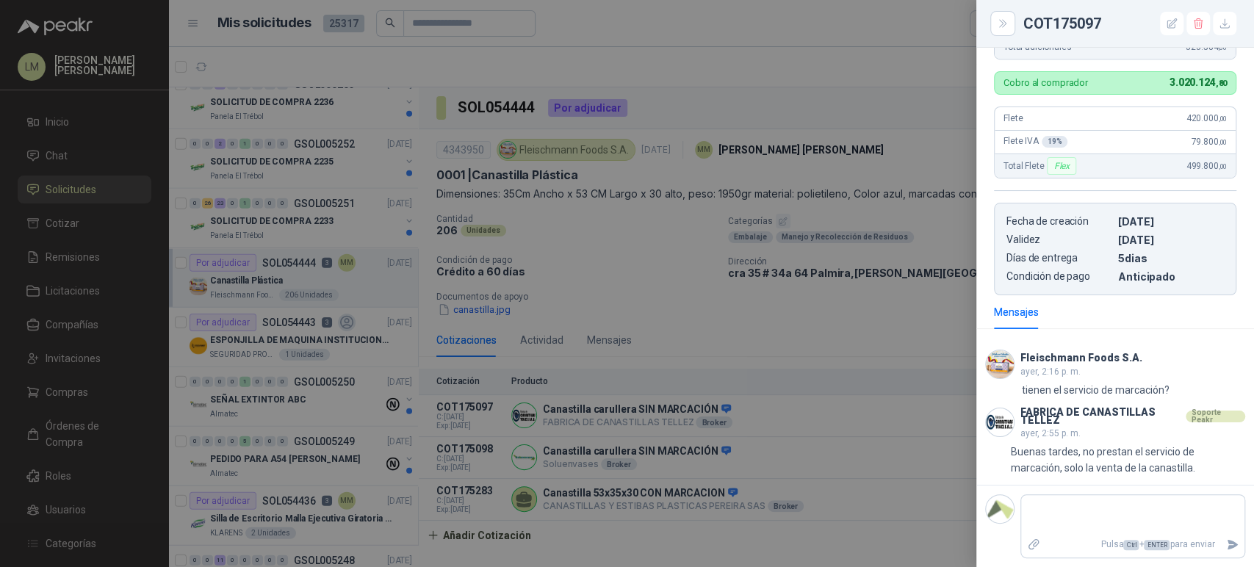  Describe the element at coordinates (1215, 416) in the screenshot. I see `div: Soporte Peakr` at that location.